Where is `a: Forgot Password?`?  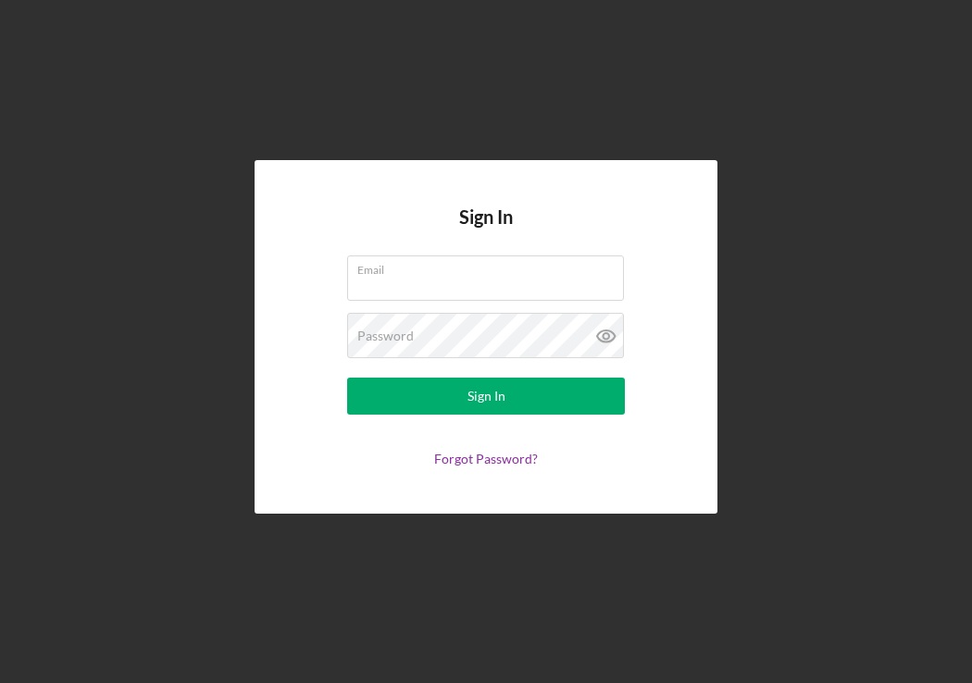 a: Forgot Password? is located at coordinates (486, 458).